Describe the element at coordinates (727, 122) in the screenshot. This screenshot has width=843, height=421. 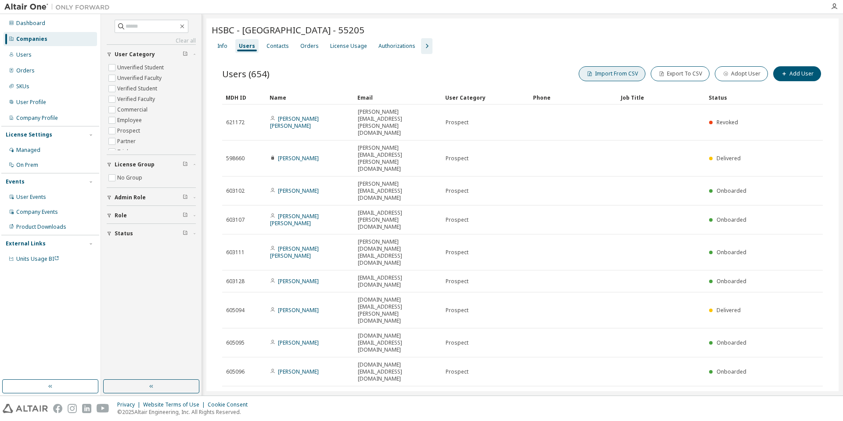
I see `span: Revoked` at that location.